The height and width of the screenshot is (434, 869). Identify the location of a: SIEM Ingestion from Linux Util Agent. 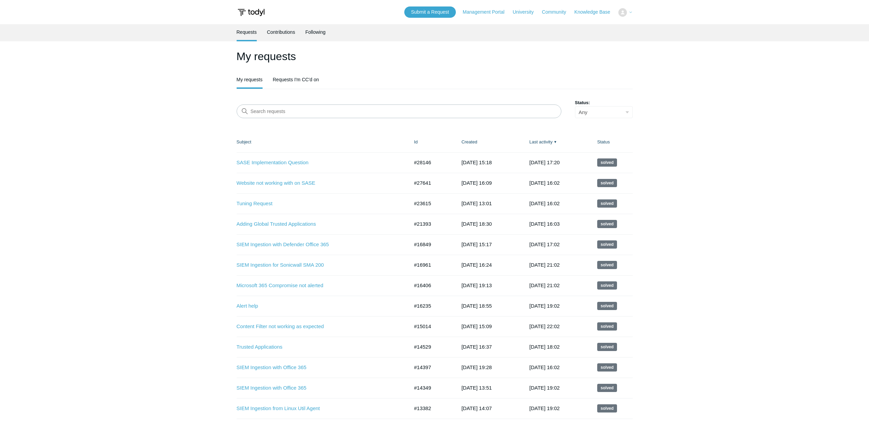
(317, 408).